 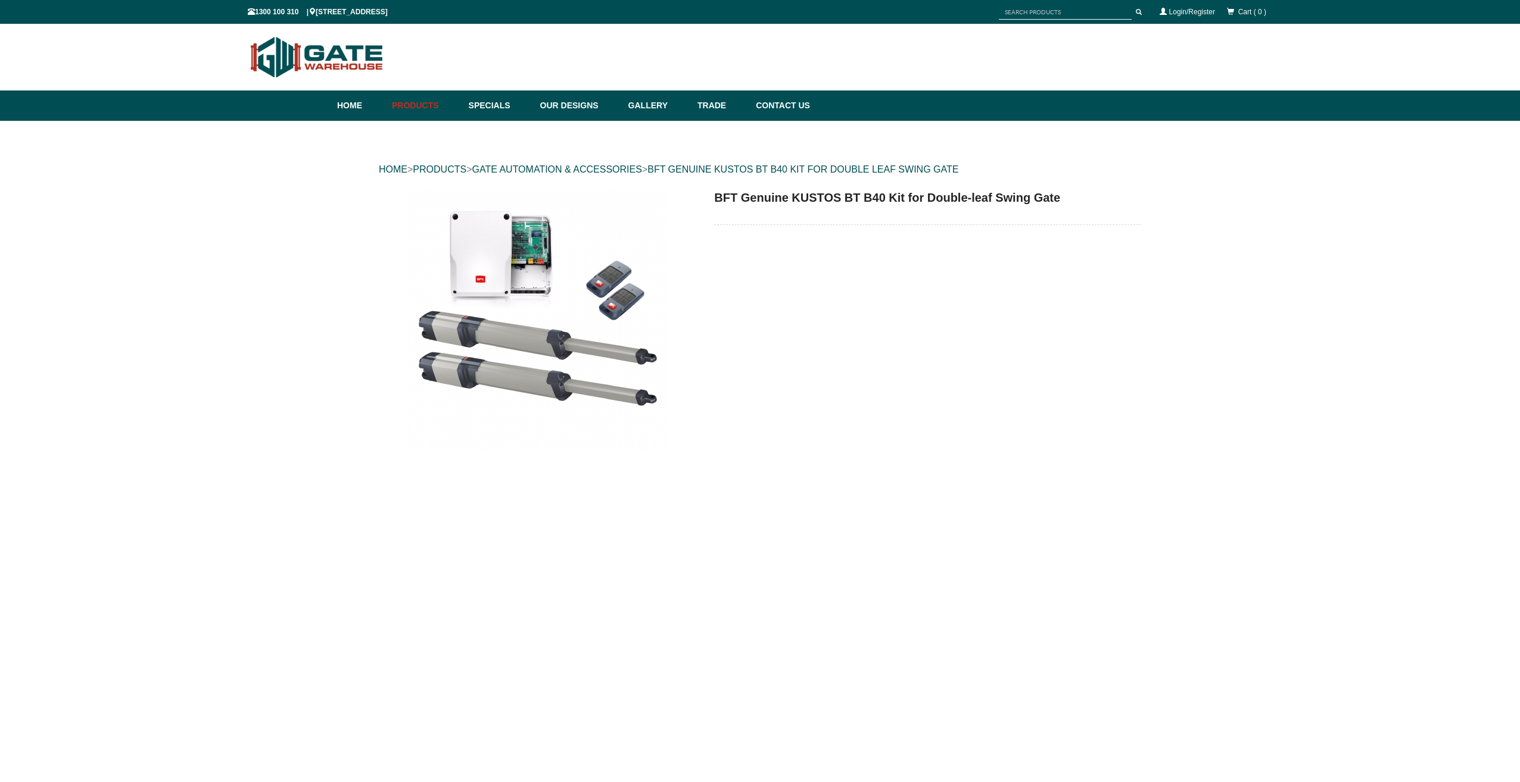 What do you see at coordinates (721, 105) in the screenshot?
I see `a: Trade` at bounding box center [721, 105].